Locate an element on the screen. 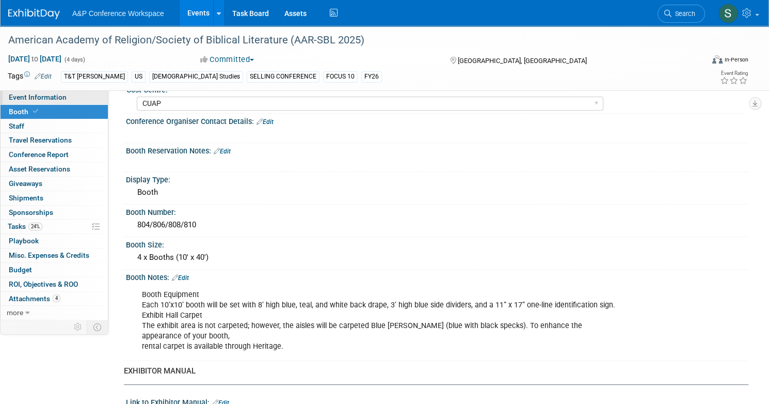 This screenshot has width=769, height=404. span: 4 is located at coordinates (56, 298).